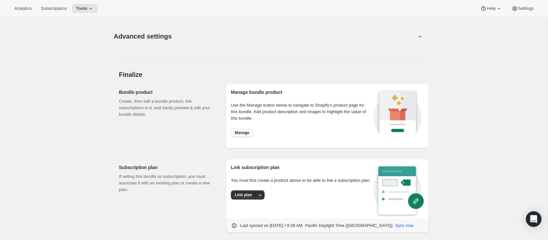  I want to click on span: Subscriptions, so click(54, 8).